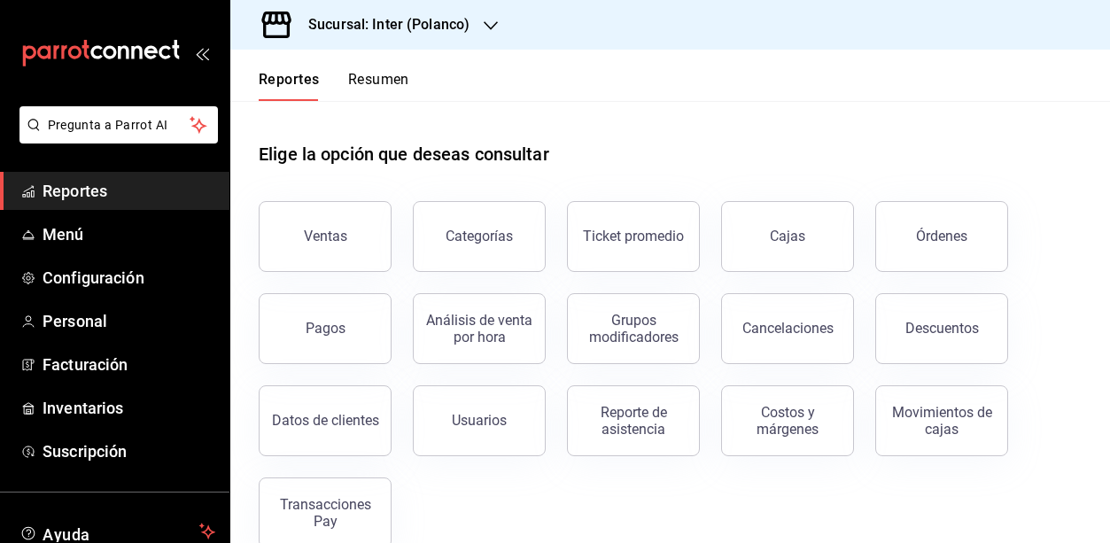 Image resolution: width=1110 pixels, height=543 pixels. Describe the element at coordinates (325, 329) in the screenshot. I see `button: Pagos` at that location.